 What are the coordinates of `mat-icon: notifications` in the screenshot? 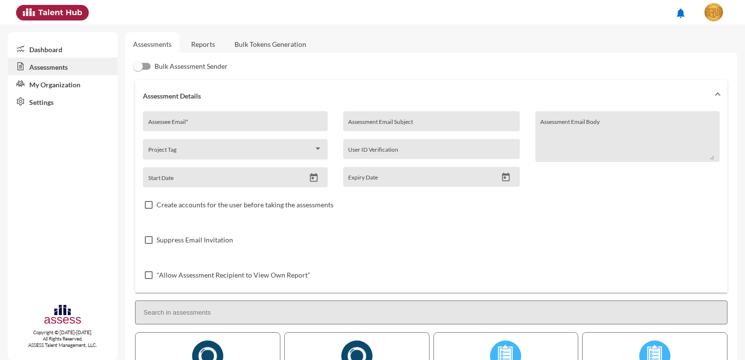 It's located at (680, 13).